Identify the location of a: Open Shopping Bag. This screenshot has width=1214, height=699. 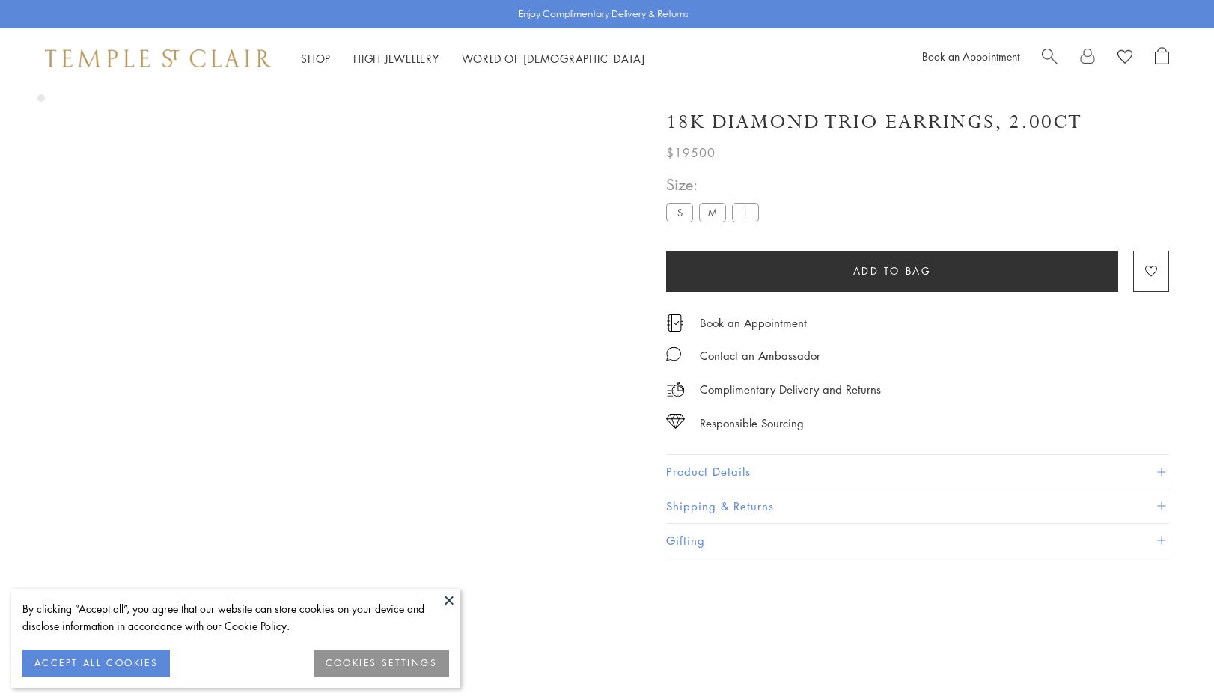
(1162, 58).